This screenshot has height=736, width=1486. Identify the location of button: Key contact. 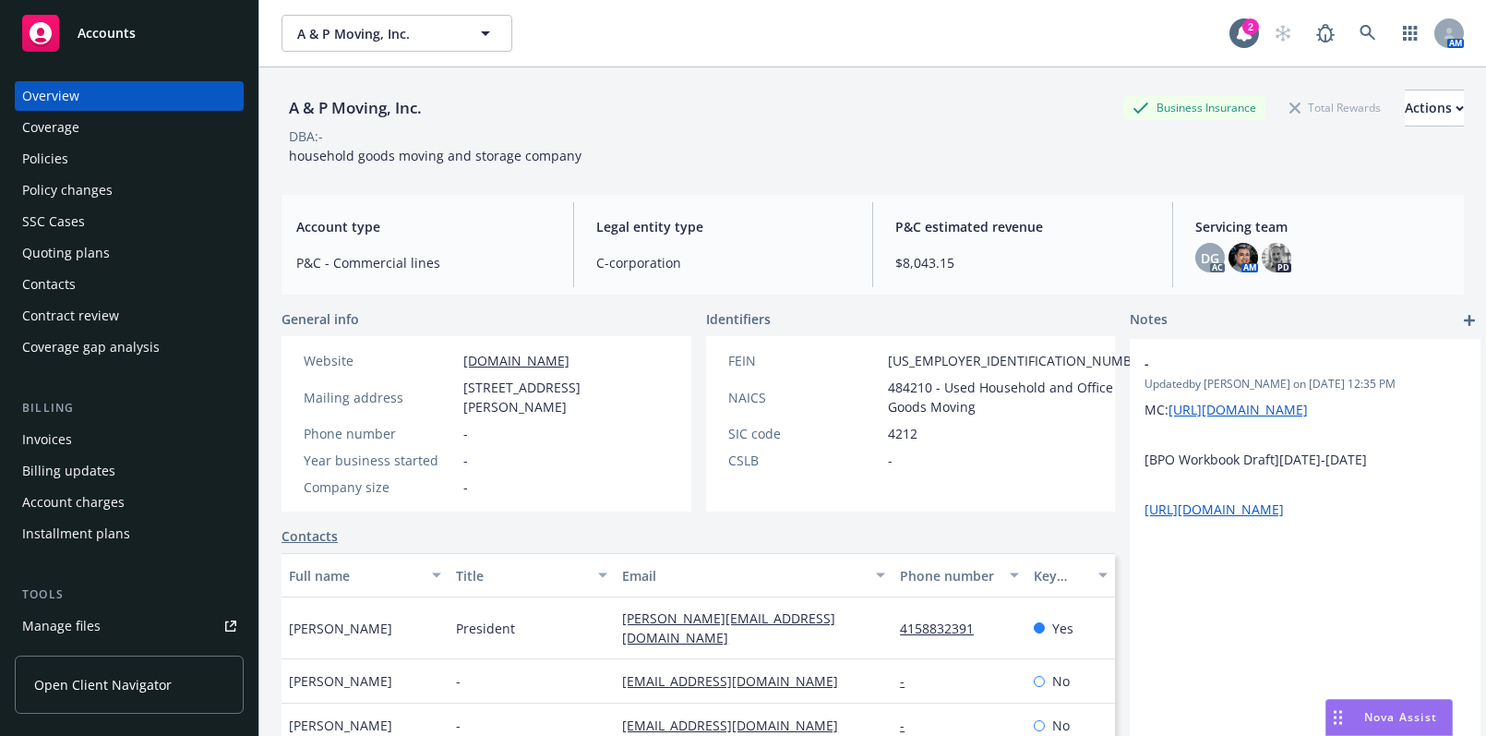
(1071, 575).